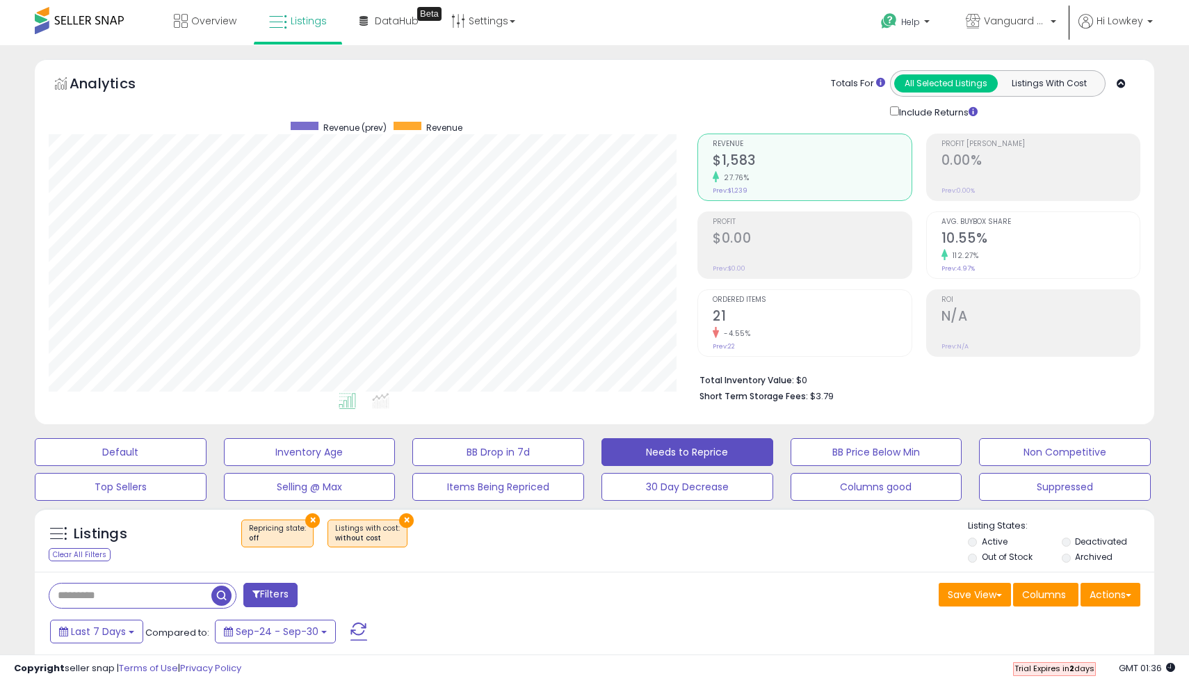  I want to click on span: Columns, so click(1044, 595).